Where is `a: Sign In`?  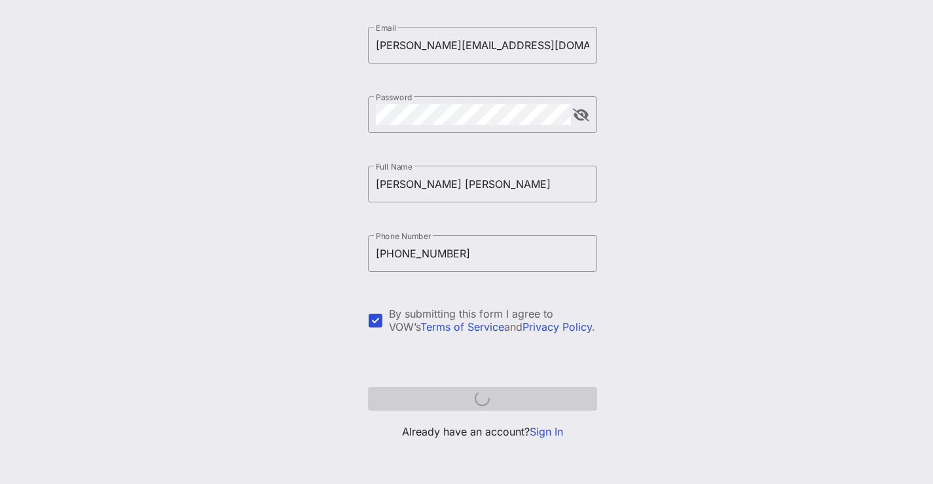 a: Sign In is located at coordinates (546, 431).